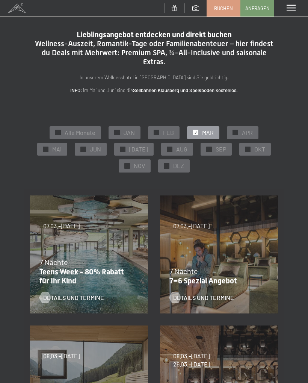 The width and height of the screenshot is (308, 383). I want to click on span: Anfragen, so click(258, 8).